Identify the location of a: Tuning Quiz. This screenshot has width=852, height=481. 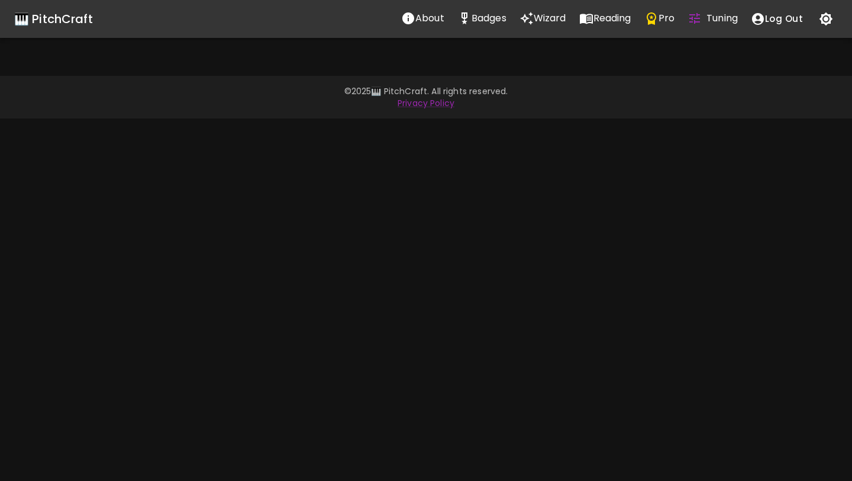
(713, 19).